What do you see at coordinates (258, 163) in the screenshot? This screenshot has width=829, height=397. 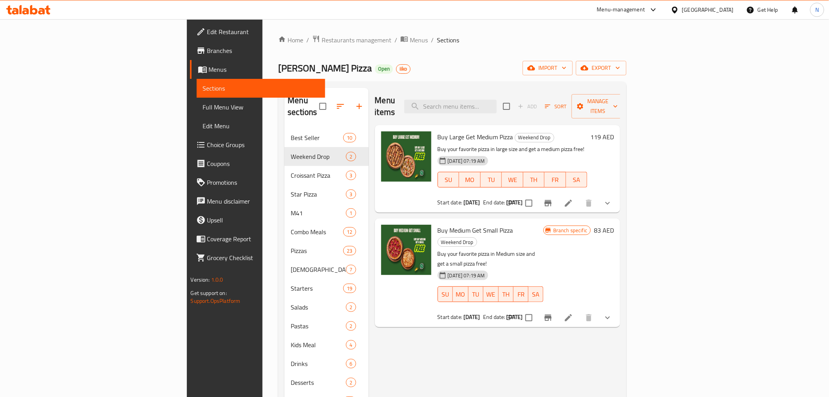 I see `a: Coupons` at bounding box center [258, 163].